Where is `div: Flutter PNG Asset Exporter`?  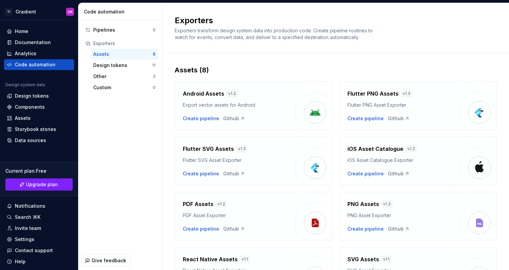 div: Flutter PNG Asset Exporter is located at coordinates (398, 105).